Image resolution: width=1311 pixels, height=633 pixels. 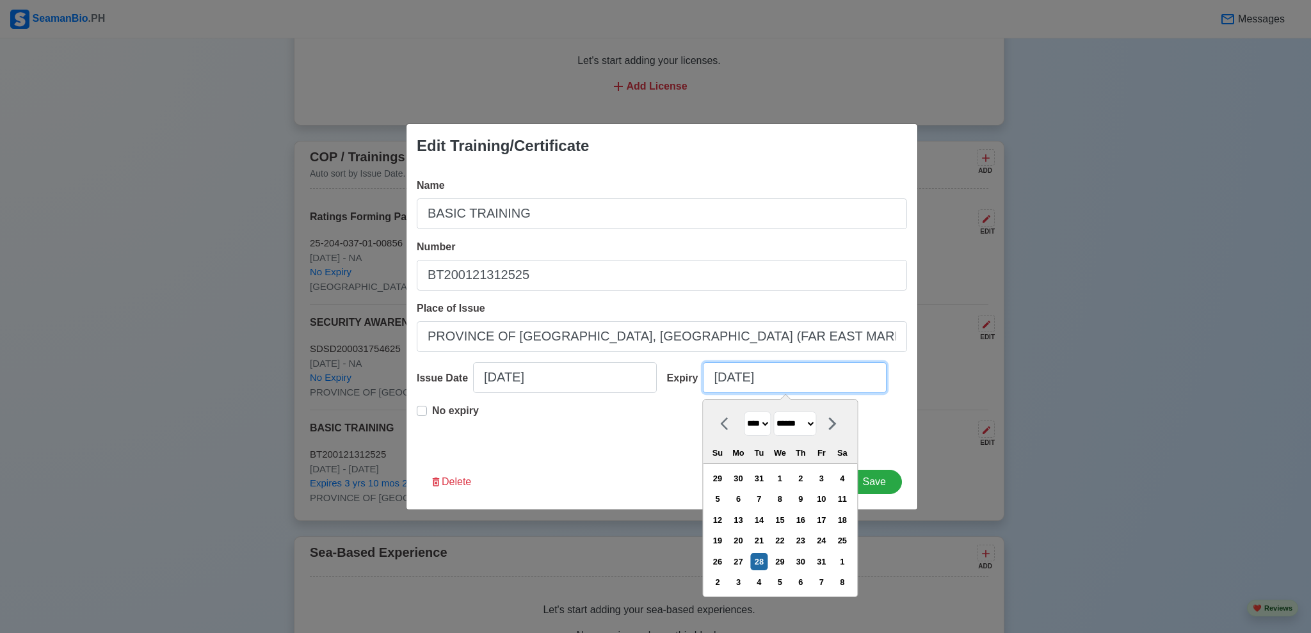 I want to click on input: Ex: COP1234567890W or NA, so click(x=662, y=275).